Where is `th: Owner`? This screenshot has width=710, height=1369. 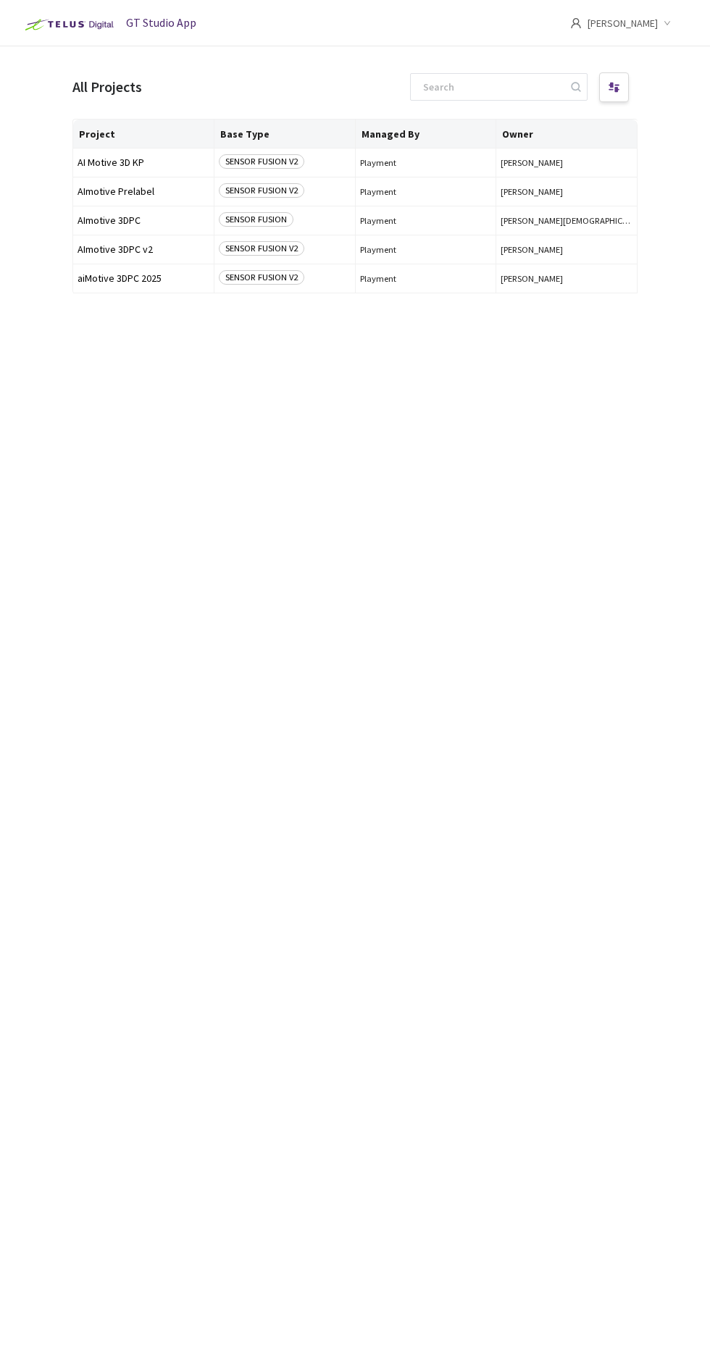
th: Owner is located at coordinates (567, 134).